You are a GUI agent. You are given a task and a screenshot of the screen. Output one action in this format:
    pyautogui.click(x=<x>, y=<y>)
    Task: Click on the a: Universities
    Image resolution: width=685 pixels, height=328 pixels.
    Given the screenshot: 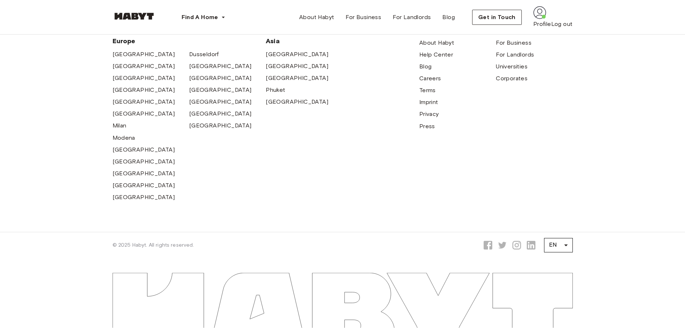 What is the action you would take?
    pyautogui.click(x=512, y=67)
    